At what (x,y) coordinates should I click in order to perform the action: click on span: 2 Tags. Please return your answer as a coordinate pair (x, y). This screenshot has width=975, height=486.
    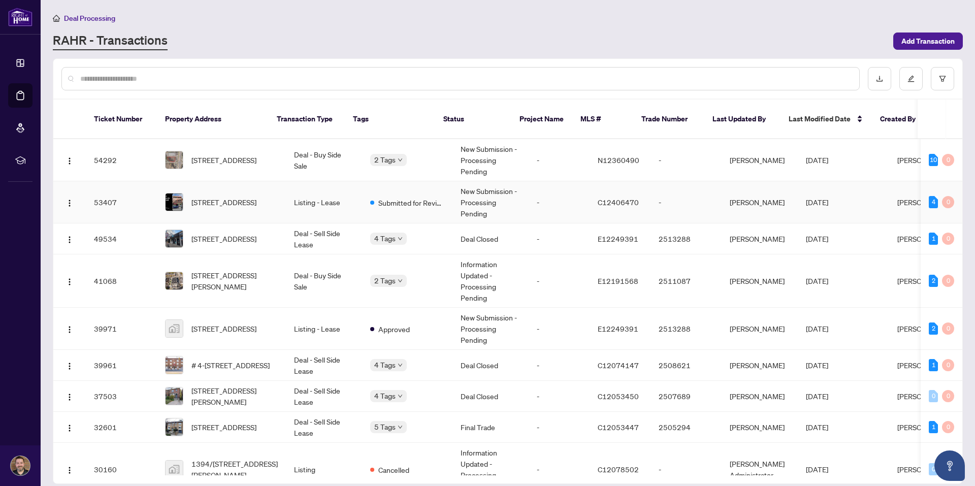
    Looking at the image, I should click on (385, 159).